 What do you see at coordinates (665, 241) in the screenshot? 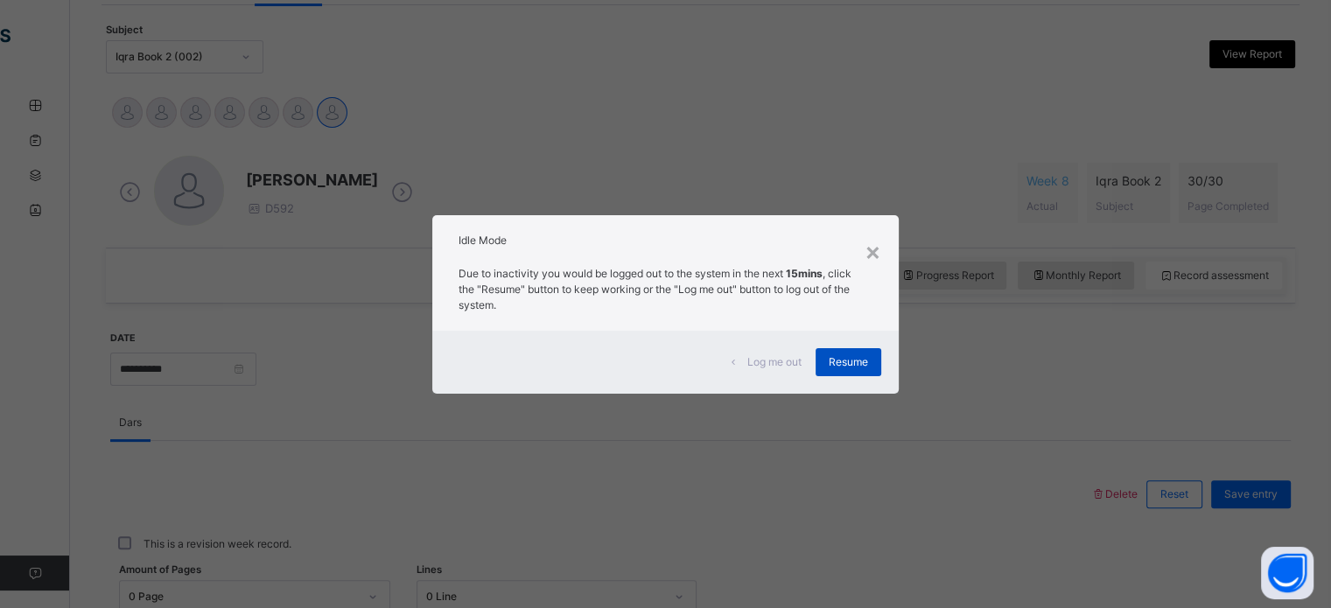
I see `h2: Idle Mode` at bounding box center [665, 241].